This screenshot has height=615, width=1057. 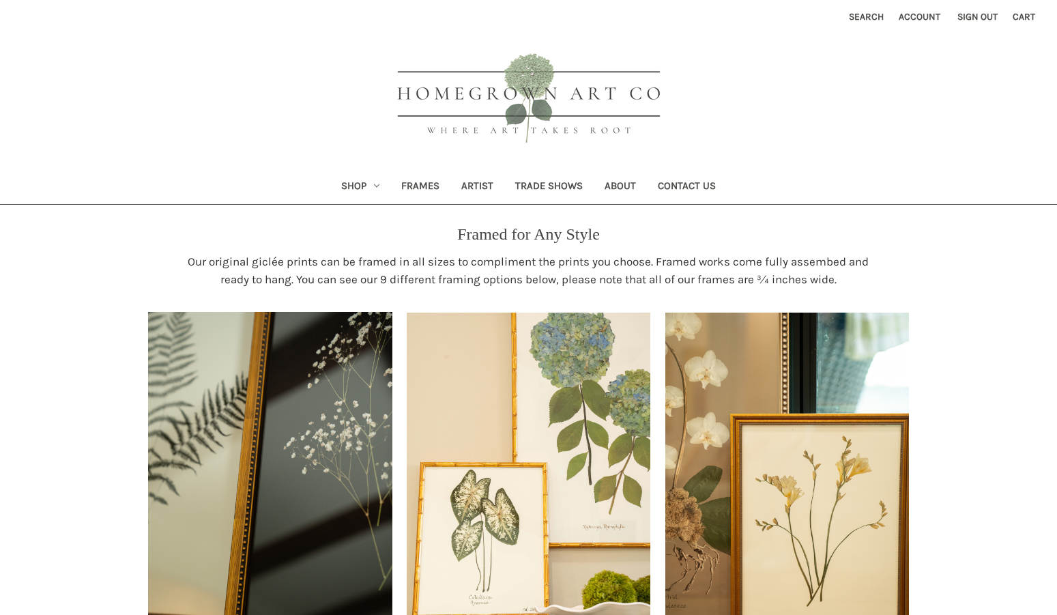 What do you see at coordinates (529, 100) in the screenshot?
I see `img: HOMEGROWN ART CO` at bounding box center [529, 100].